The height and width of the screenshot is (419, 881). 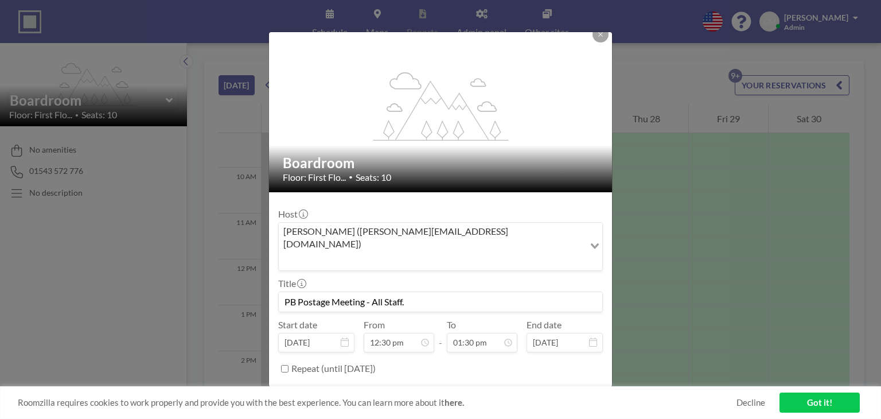 I want to click on a: Decline, so click(x=751, y=402).